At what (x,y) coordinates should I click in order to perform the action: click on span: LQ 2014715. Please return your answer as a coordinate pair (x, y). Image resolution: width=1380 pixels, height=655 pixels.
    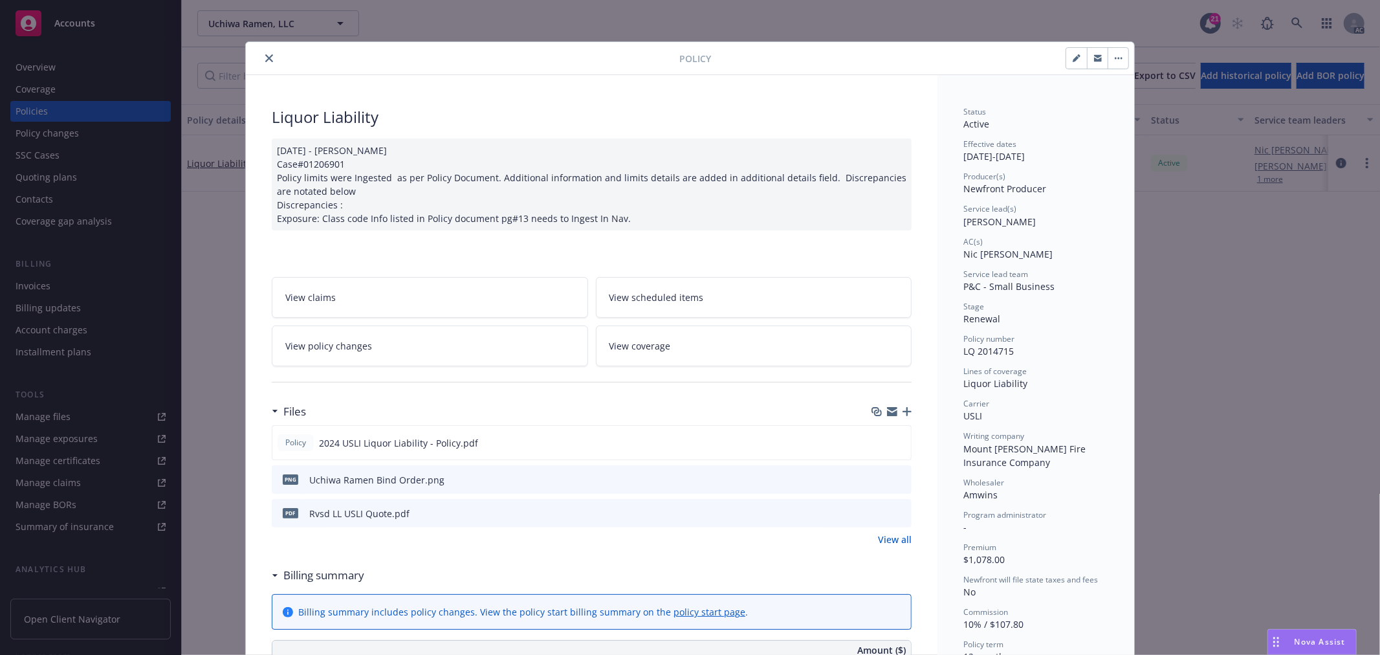
    Looking at the image, I should click on (988, 351).